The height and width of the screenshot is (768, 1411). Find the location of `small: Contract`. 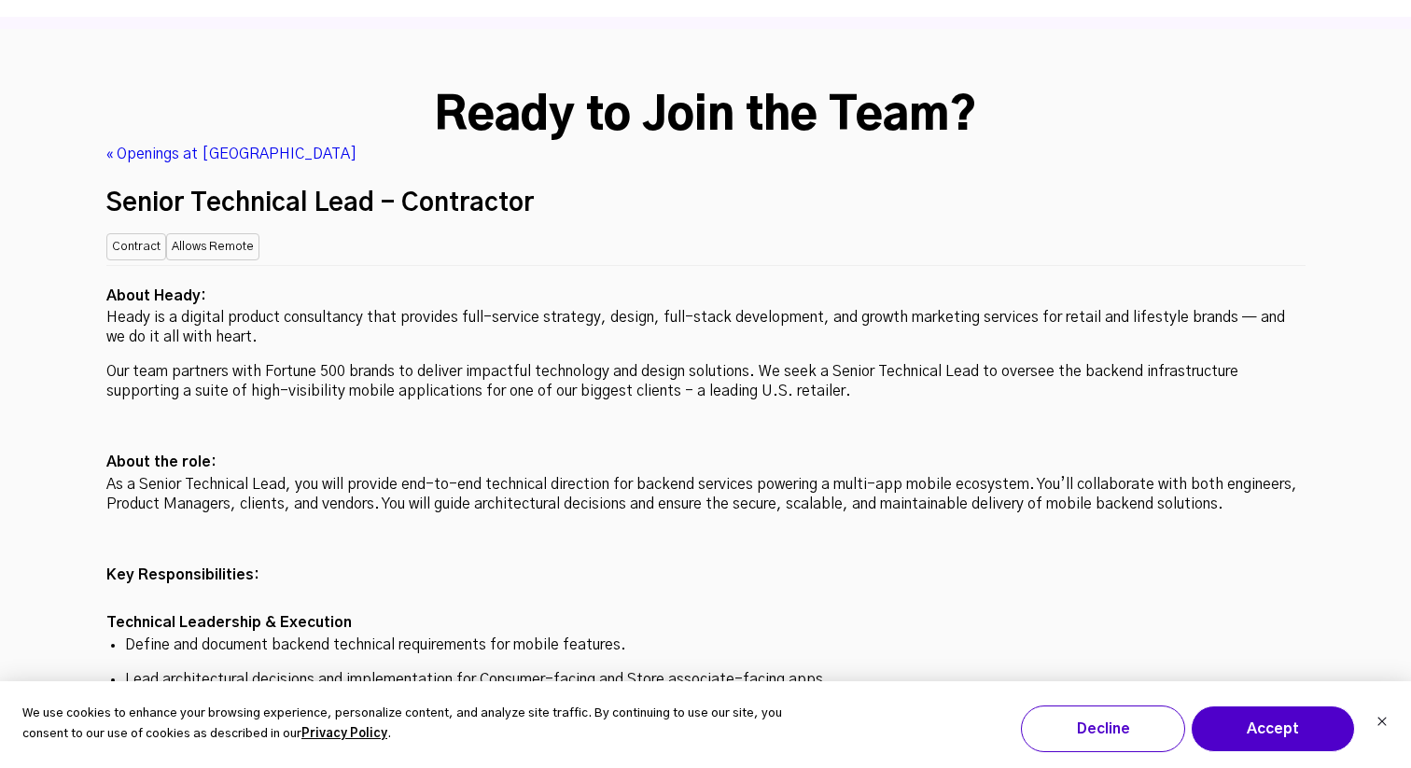

small: Contract is located at coordinates (136, 246).